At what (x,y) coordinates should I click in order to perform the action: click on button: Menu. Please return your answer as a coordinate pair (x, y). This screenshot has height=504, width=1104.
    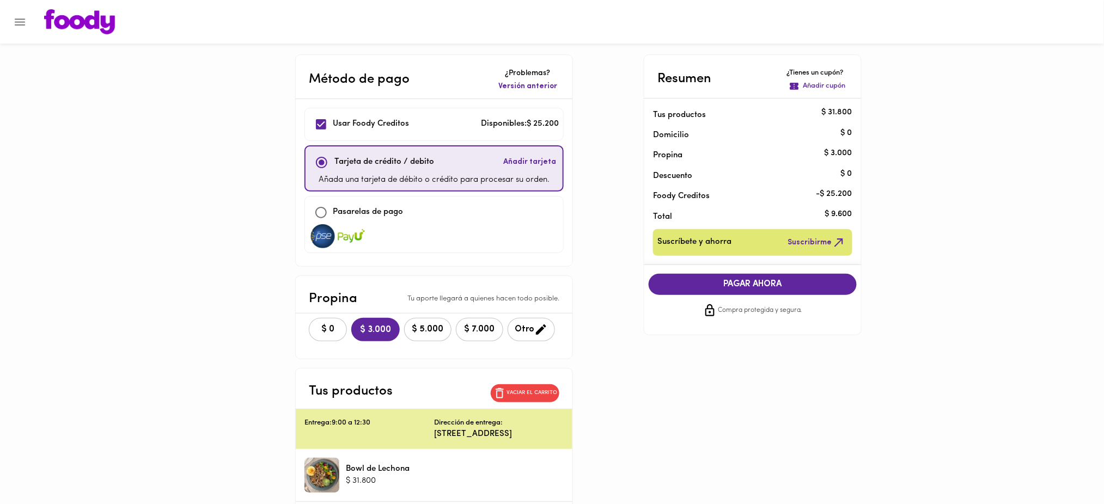
    Looking at the image, I should click on (20, 22).